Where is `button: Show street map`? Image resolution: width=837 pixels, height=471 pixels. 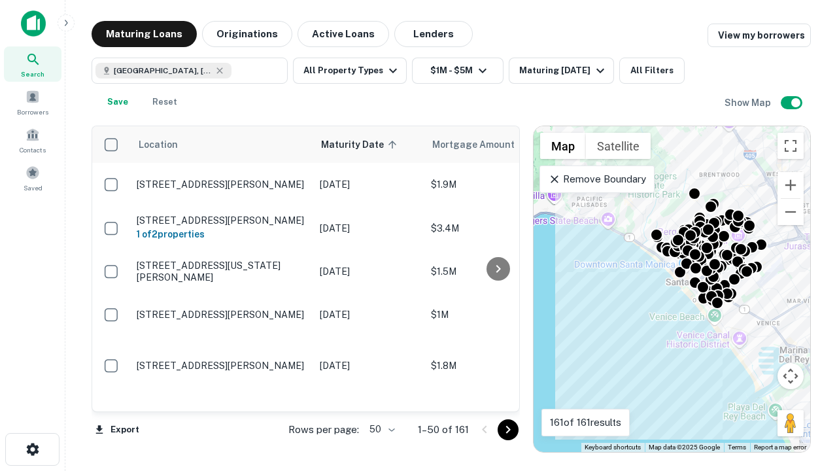 button: Show street map is located at coordinates (563, 146).